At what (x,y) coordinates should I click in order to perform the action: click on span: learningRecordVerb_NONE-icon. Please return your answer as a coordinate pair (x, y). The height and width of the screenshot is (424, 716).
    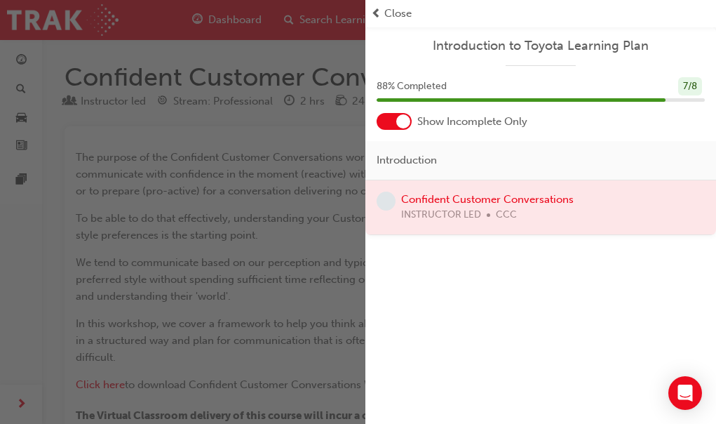
    Looking at the image, I should click on (386, 201).